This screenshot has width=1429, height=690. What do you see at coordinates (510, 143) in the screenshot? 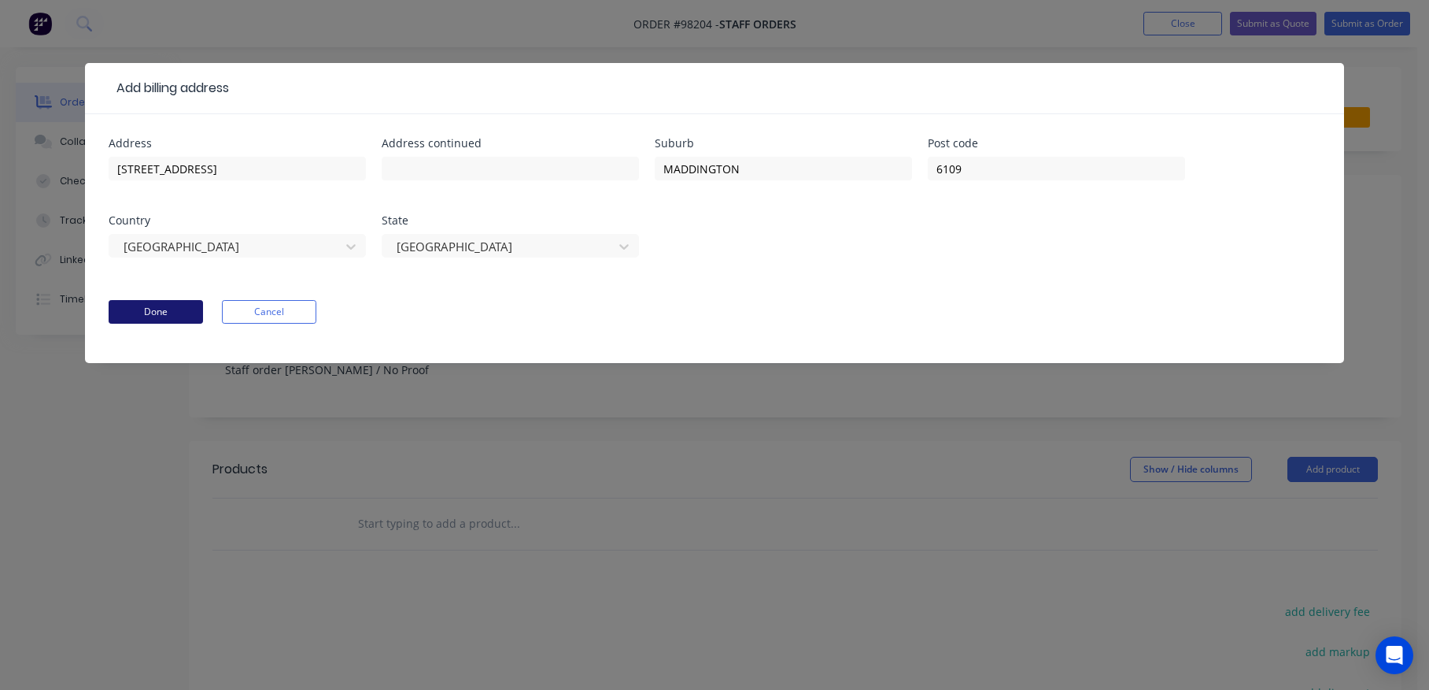
I see `div: Address continued` at bounding box center [510, 143].